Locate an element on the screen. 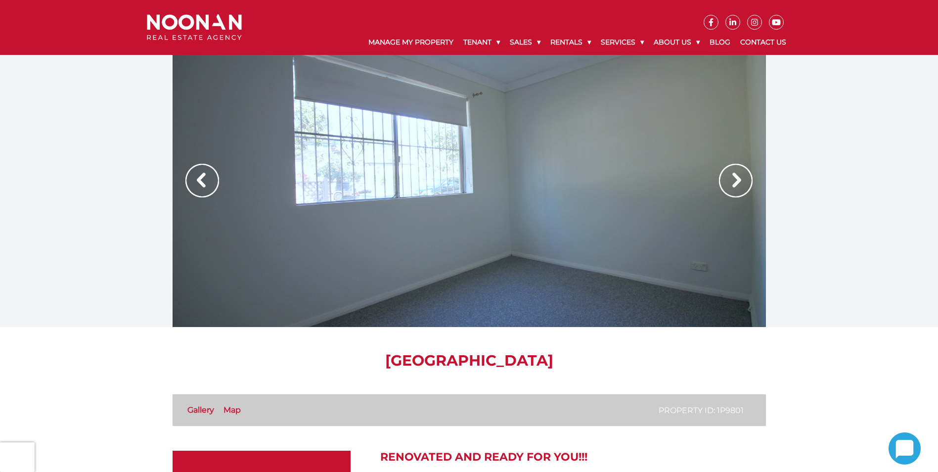 The image size is (938, 472). a: Services is located at coordinates (622, 42).